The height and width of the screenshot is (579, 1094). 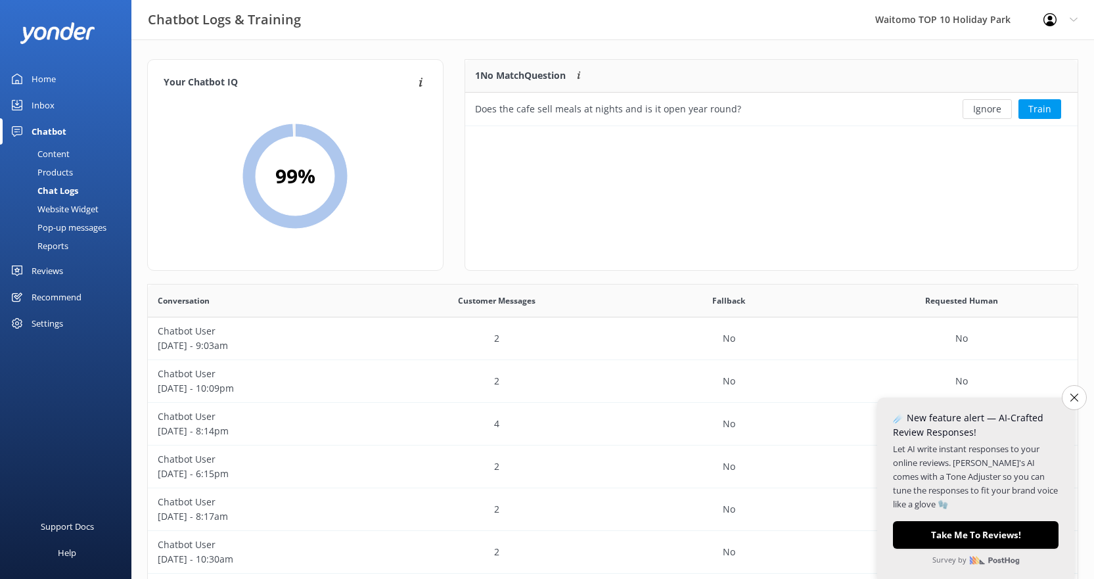 I want to click on a: Products, so click(x=70, y=172).